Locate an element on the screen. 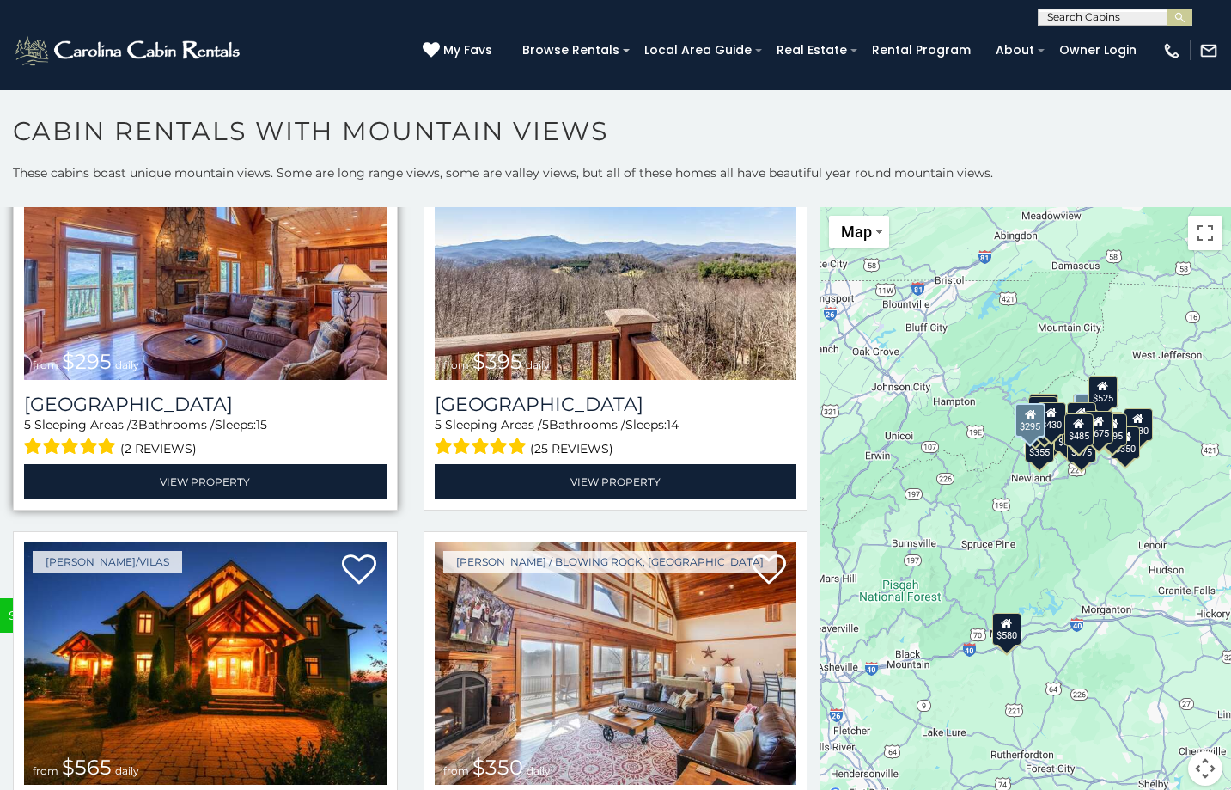 The image size is (1231, 790). img: Wilderness Lodge is located at coordinates (205, 663).